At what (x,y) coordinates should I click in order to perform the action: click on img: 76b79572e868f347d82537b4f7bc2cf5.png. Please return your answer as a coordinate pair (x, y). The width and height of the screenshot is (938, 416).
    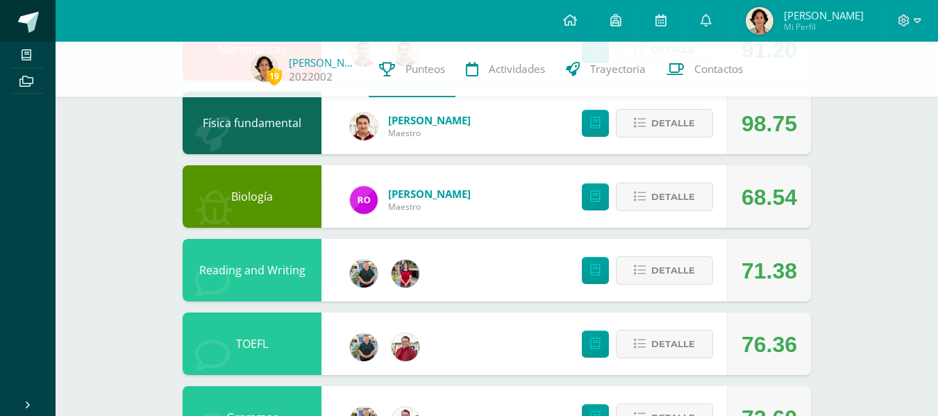
    Looking at the image, I should click on (364, 126).